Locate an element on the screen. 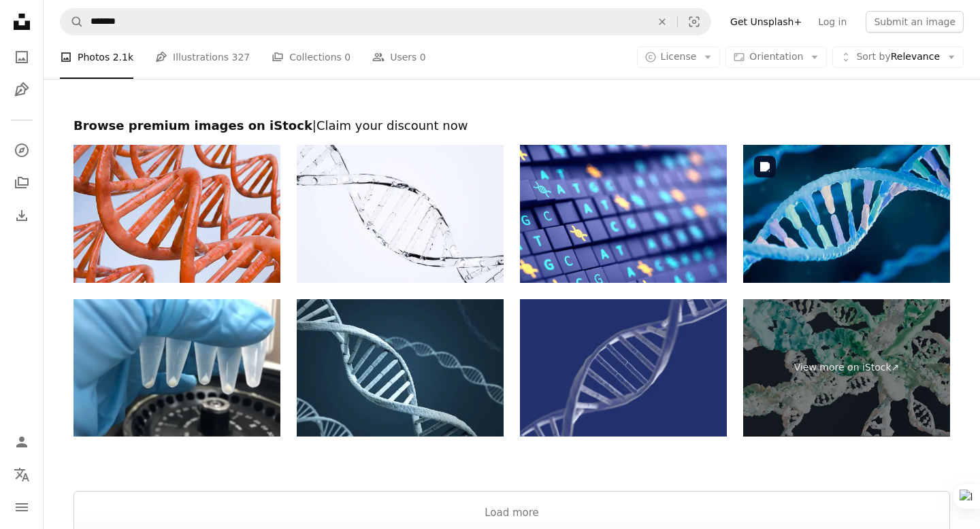  a: View more on iStock↗ is located at coordinates (847, 368).